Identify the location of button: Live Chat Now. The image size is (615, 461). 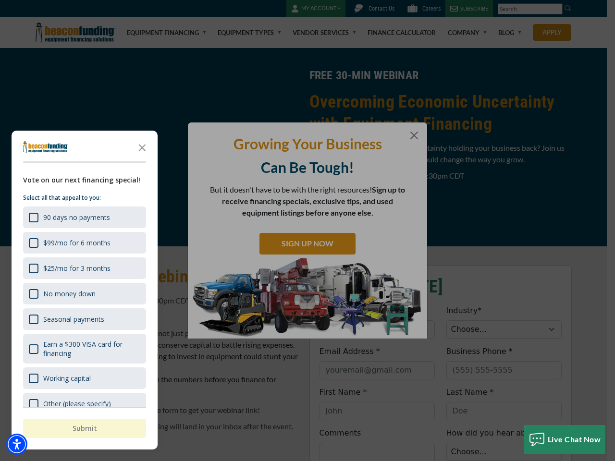
(564, 439).